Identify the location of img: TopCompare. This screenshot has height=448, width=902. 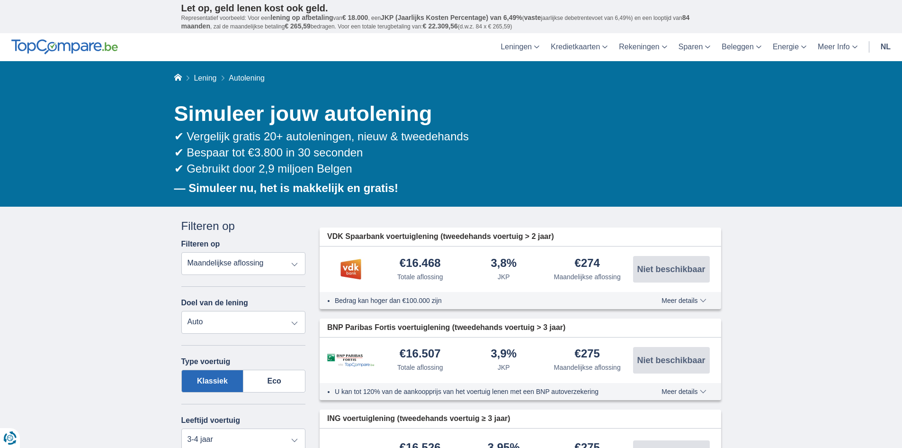
(64, 47).